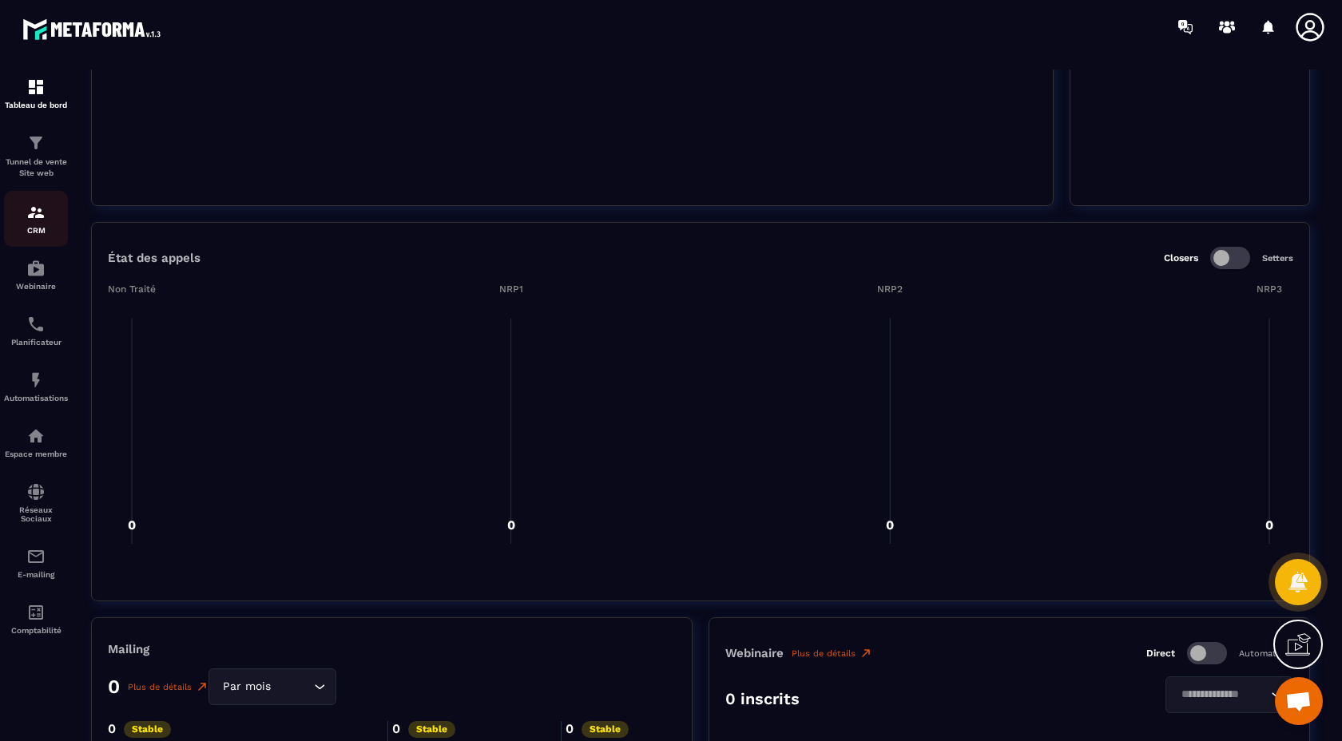 The image size is (1342, 741). What do you see at coordinates (36, 613) in the screenshot?
I see `img: accountant` at bounding box center [36, 613].